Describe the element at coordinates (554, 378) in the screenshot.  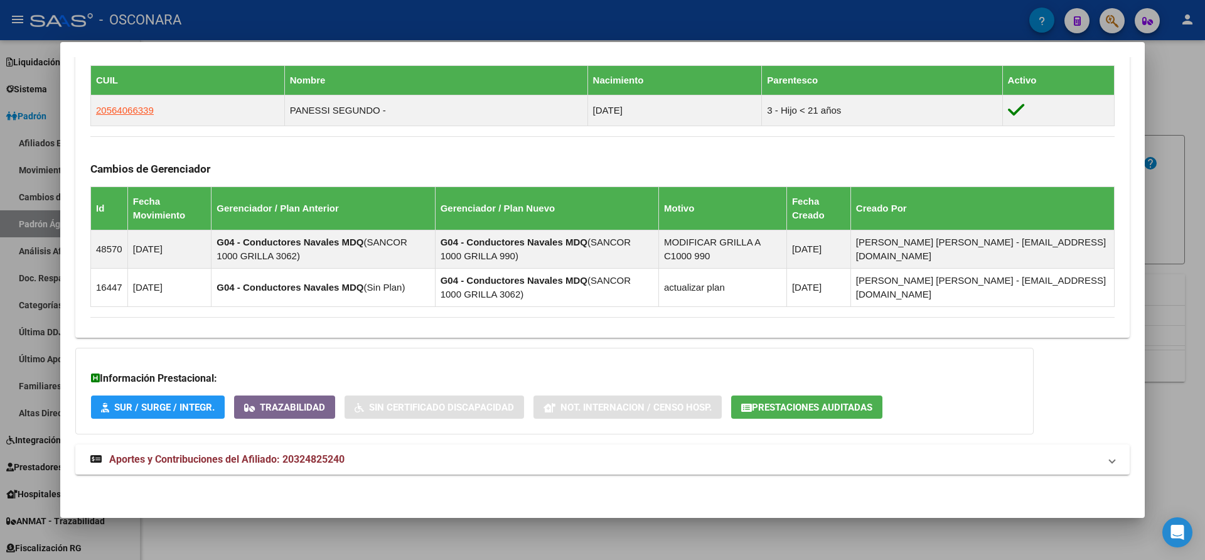
I see `h3: Información Prestacional:` at that location.